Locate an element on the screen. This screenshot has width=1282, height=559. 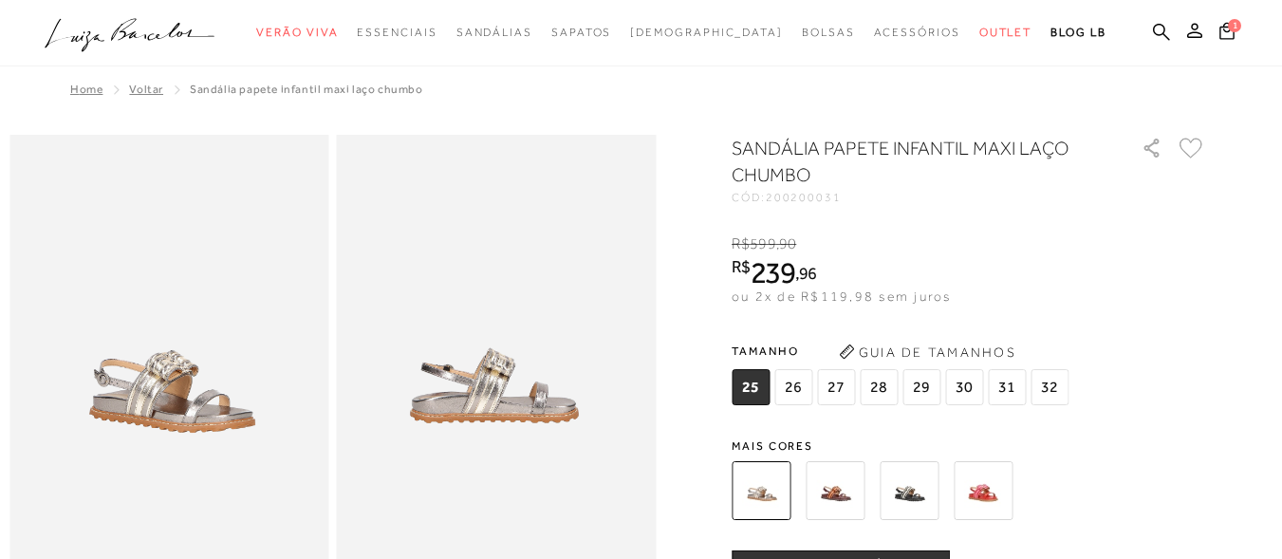
span: Essenciais is located at coordinates (397, 32).